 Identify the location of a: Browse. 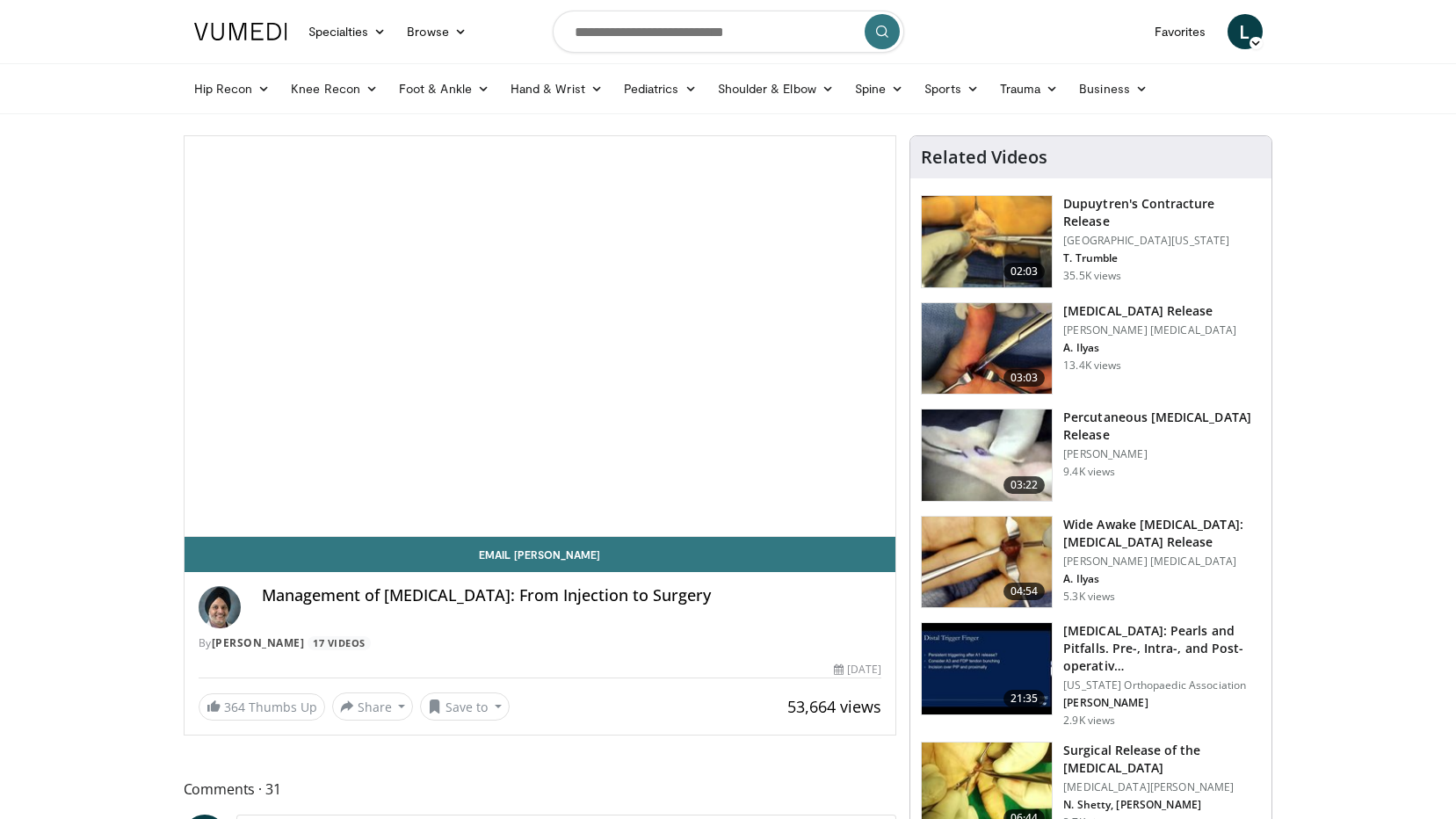
(436, 32).